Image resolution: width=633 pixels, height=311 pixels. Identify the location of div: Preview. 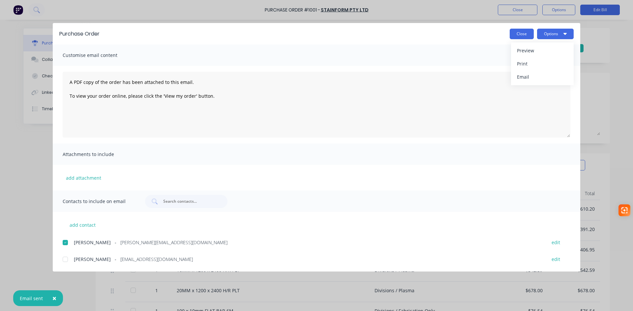
(542, 50).